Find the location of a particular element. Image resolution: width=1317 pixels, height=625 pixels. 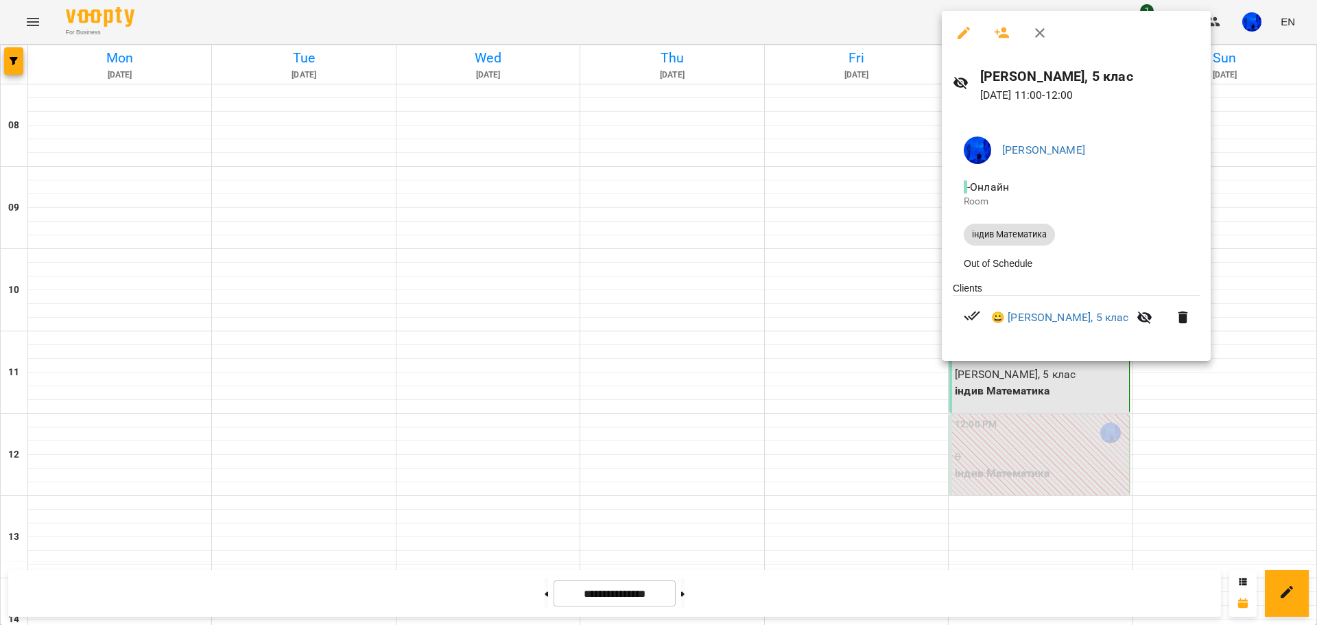

svg: Paid is located at coordinates (972, 316).